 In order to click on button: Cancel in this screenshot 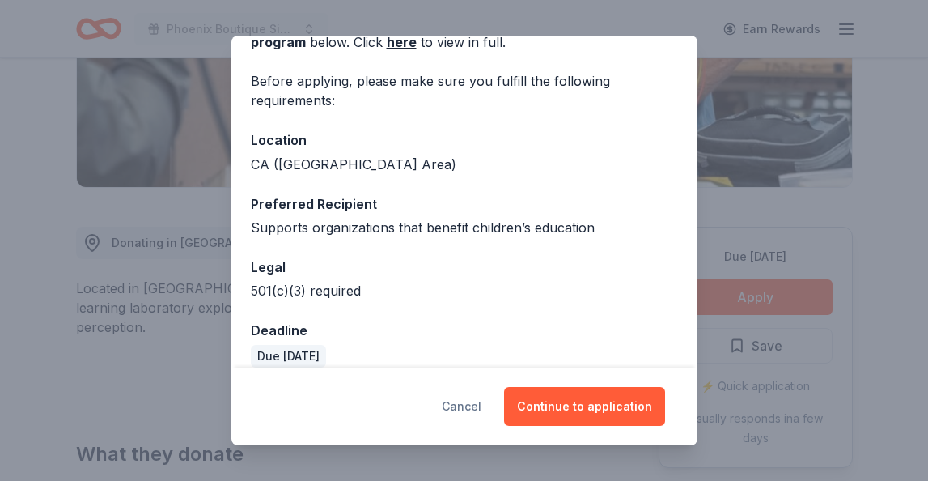, I will do `click(461, 406)`.